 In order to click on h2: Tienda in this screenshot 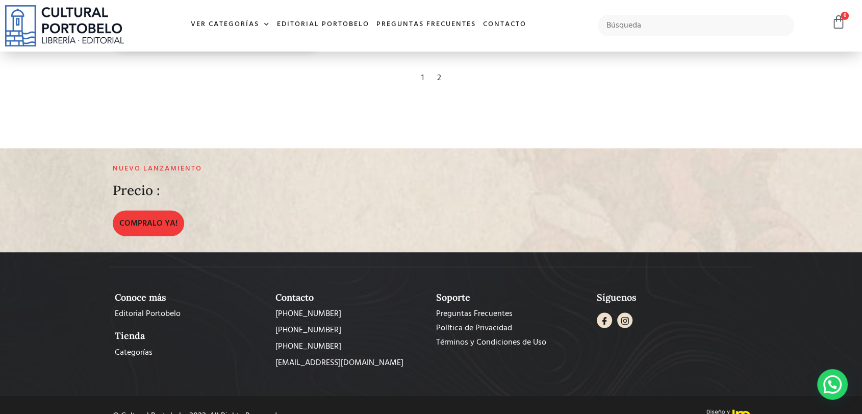, I will do `click(190, 336)`.